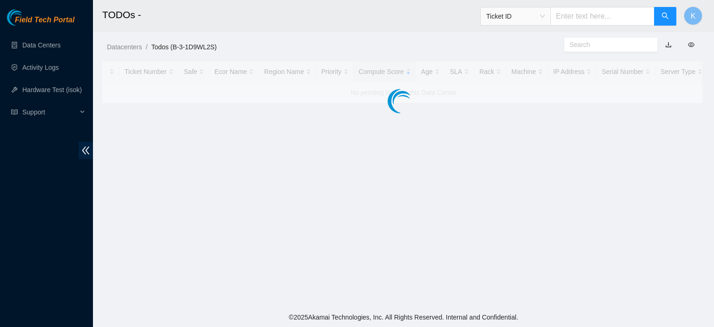 Image resolution: width=714 pixels, height=327 pixels. What do you see at coordinates (50, 112) in the screenshot?
I see `span: Support` at bounding box center [50, 112].